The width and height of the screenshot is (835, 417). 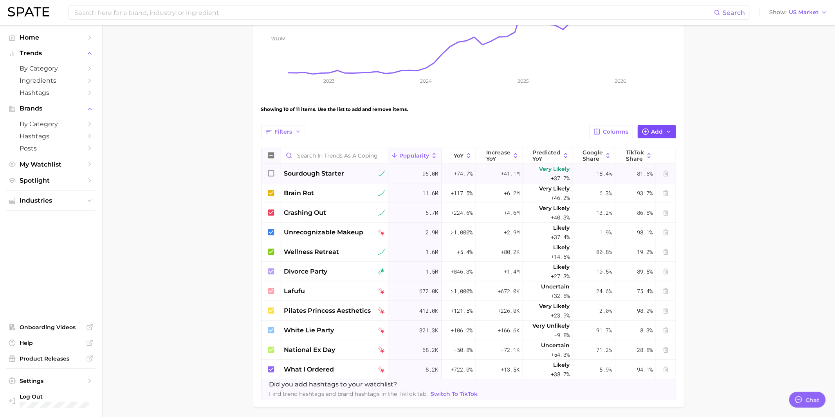 I want to click on span: Log Out, so click(x=54, y=396).